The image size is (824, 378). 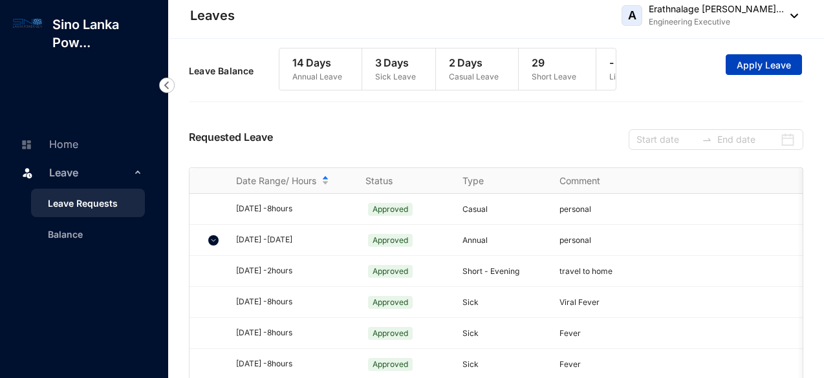 I want to click on li: Home, so click(x=82, y=144).